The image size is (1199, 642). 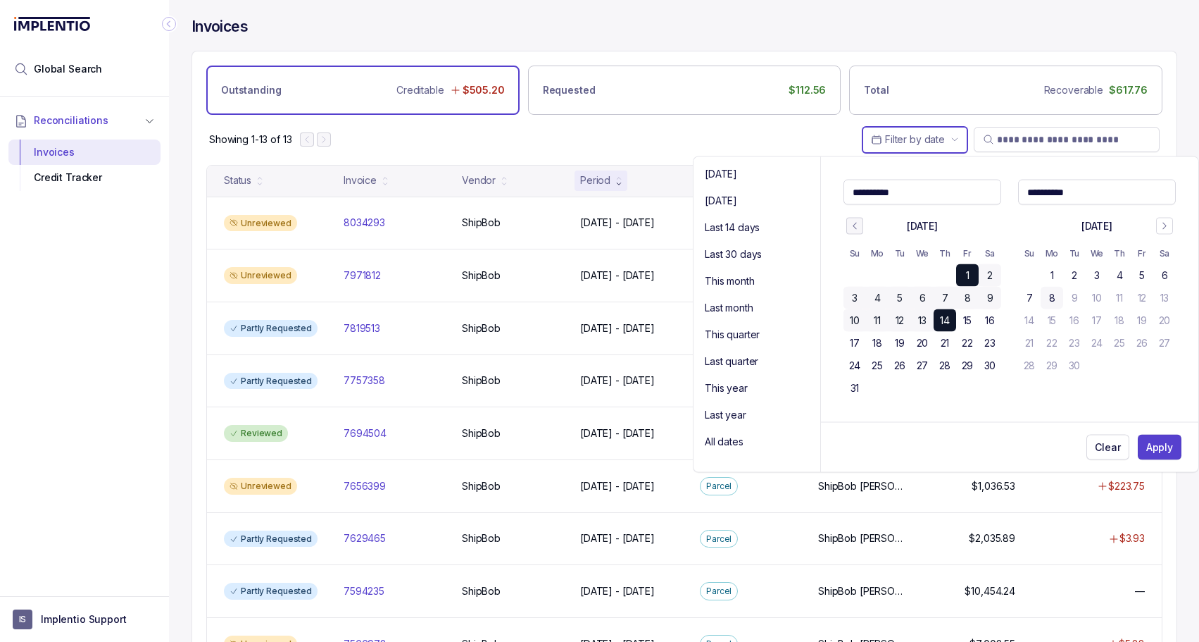 I want to click on div: Period, so click(x=595, y=180).